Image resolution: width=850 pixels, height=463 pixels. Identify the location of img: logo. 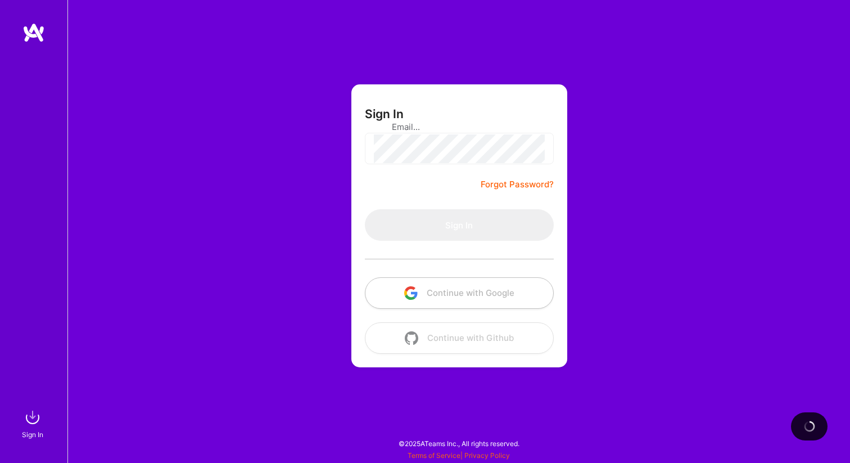
(34, 33).